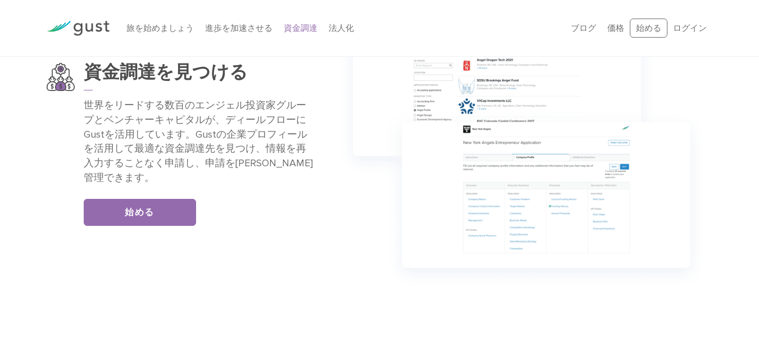 The height and width of the screenshot is (341, 759). I want to click on a: ログイン, so click(690, 28).